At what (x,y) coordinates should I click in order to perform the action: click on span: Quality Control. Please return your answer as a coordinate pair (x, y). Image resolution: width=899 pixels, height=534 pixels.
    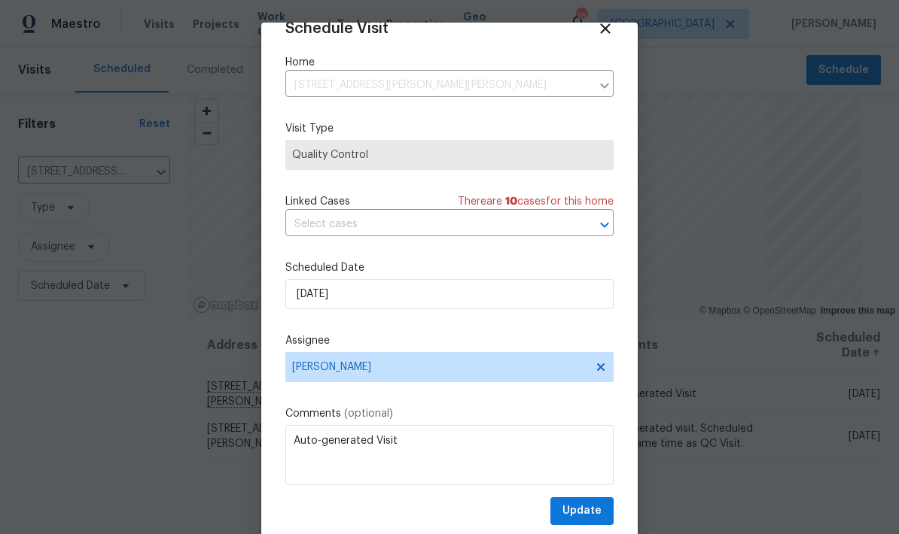
    Looking at the image, I should click on (449, 155).